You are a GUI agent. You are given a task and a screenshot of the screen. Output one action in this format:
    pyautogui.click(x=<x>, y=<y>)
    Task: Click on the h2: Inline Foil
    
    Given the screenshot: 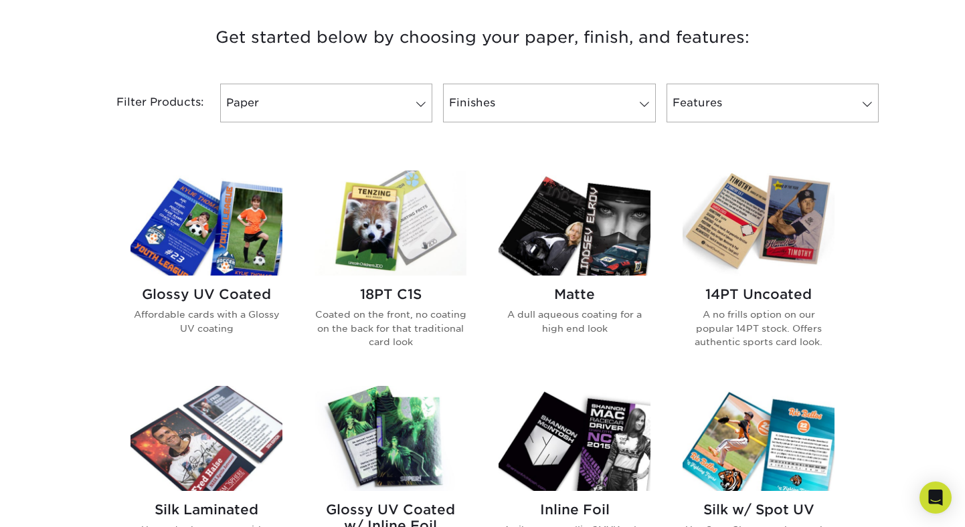 What is the action you would take?
    pyautogui.click(x=574, y=510)
    